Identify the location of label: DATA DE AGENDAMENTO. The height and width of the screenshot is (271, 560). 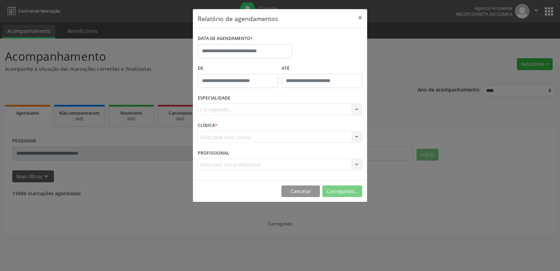
(225, 38).